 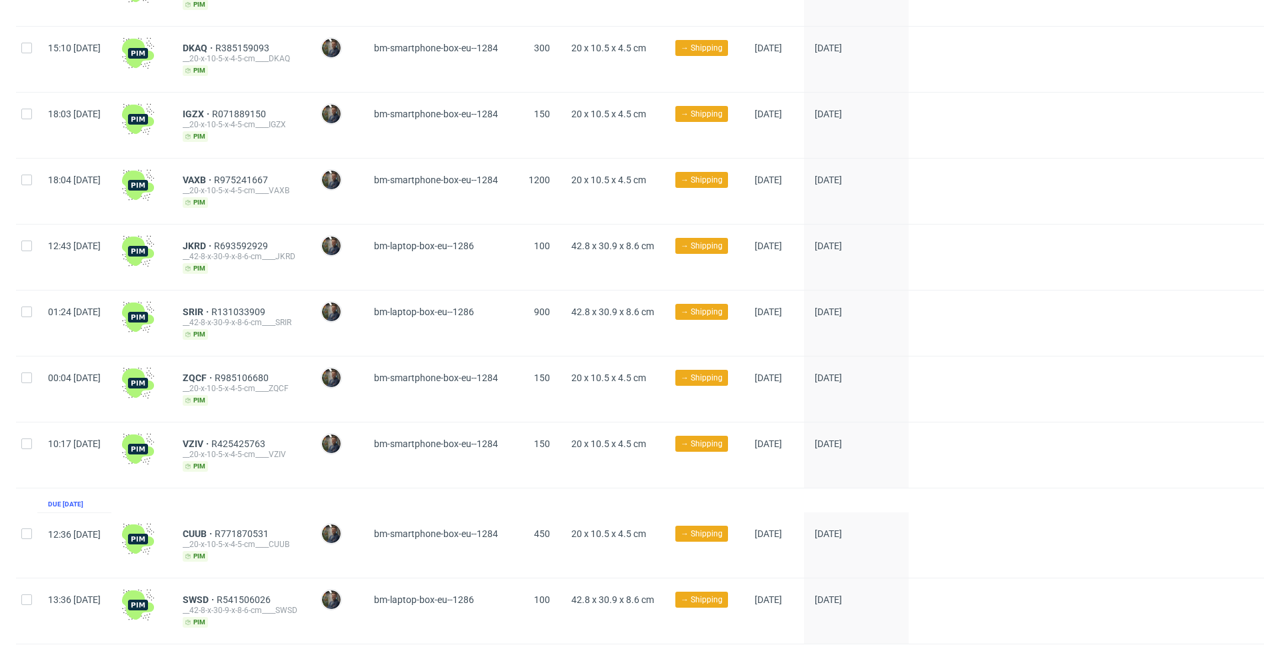 What do you see at coordinates (199, 600) in the screenshot?
I see `span: SWSD` at bounding box center [199, 600].